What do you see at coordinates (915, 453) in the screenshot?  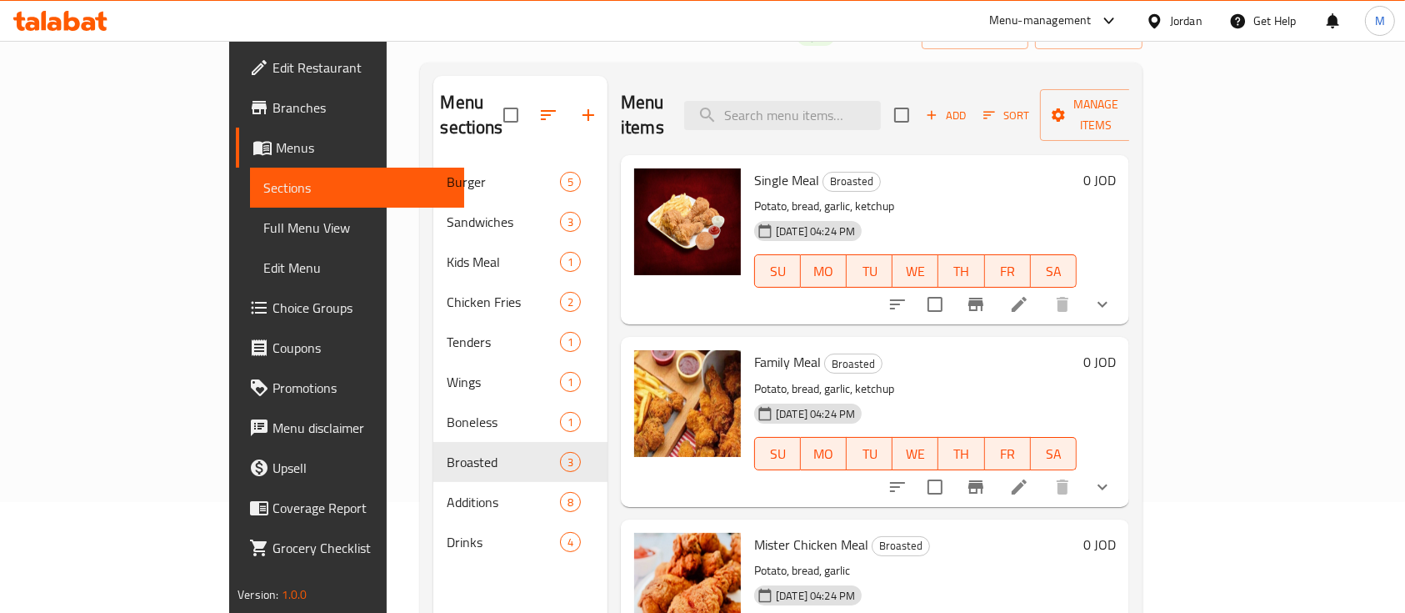 I see `span: WE` at bounding box center [915, 453].